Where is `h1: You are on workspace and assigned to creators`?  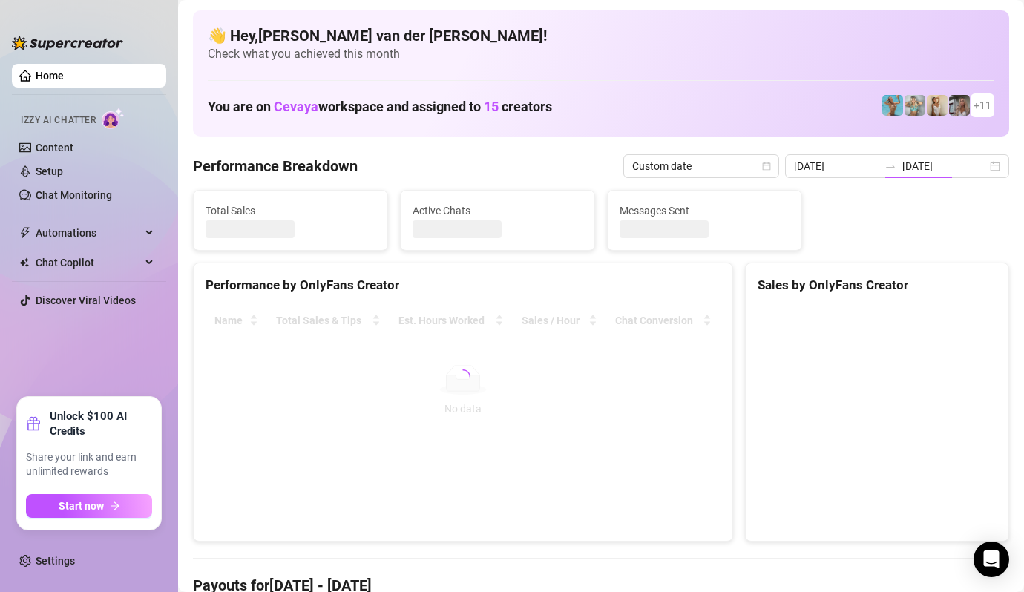
h1: You are on workspace and assigned to creators is located at coordinates (380, 107).